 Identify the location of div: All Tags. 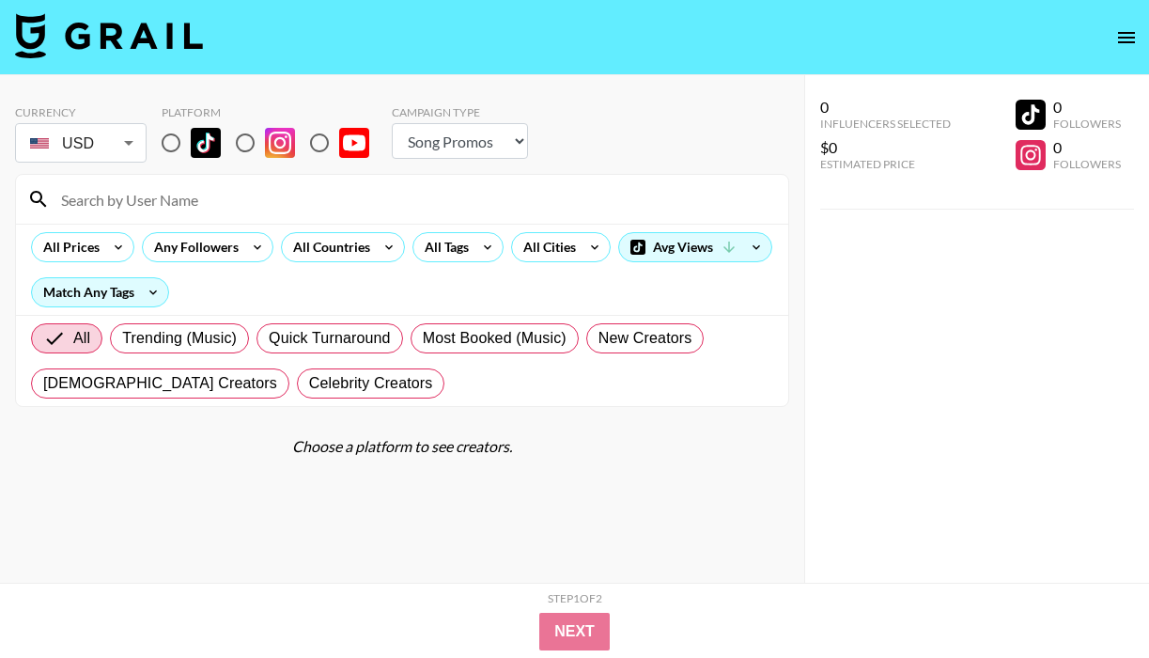
(443, 247).